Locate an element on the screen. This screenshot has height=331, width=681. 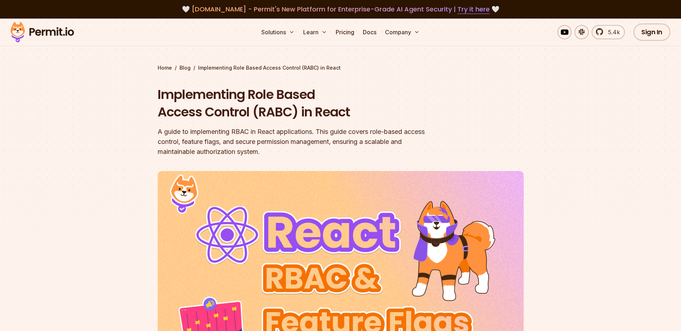
button: Solutions is located at coordinates (278, 32).